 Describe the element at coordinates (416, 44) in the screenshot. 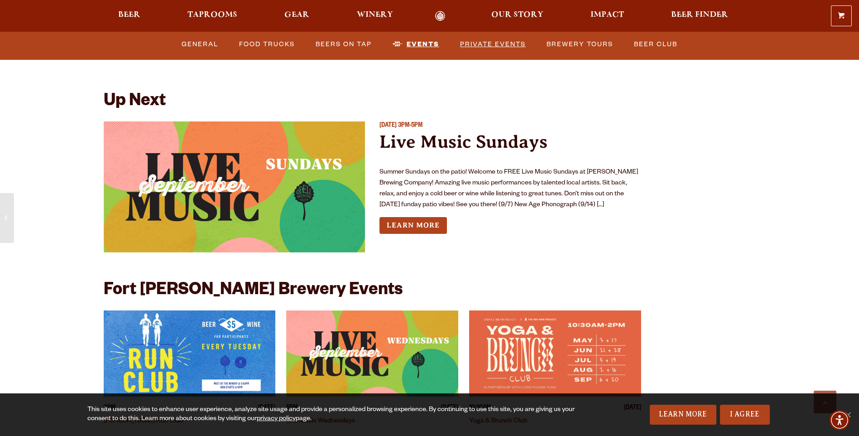

I see `a: Events` at that location.